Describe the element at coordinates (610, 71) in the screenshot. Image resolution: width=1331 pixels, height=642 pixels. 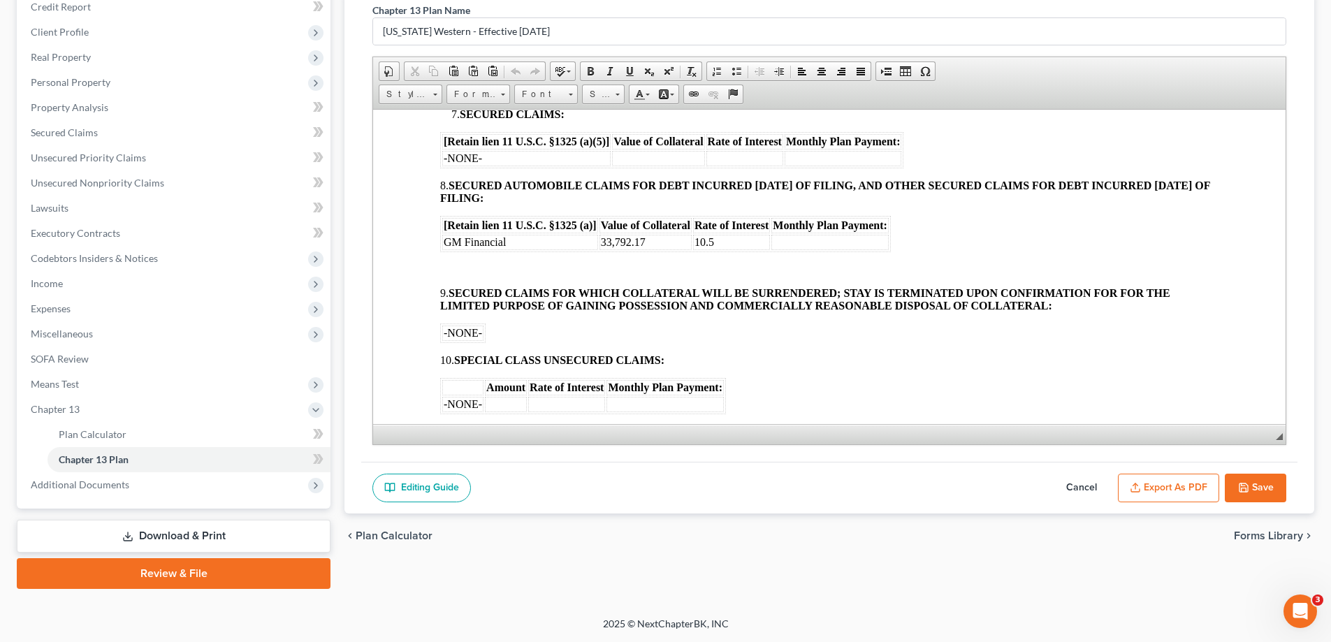
I see `a: Italic` at that location.